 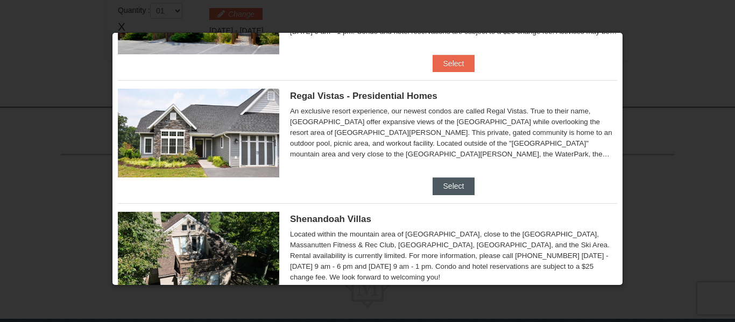 What do you see at coordinates (454, 133) in the screenshot?
I see `div: An exclusive resort experience, our newest condos are called Regal Vistas. True to their name, [G...` at bounding box center [454, 133].